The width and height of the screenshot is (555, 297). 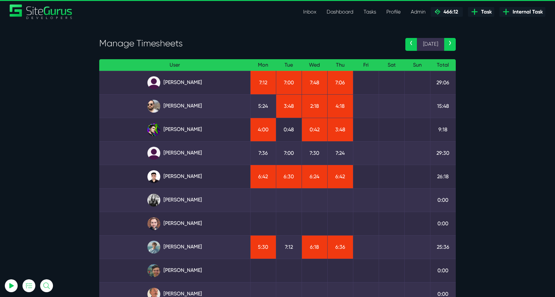 What do you see at coordinates (263, 129) in the screenshot?
I see `td: 4:00` at bounding box center [263, 129].